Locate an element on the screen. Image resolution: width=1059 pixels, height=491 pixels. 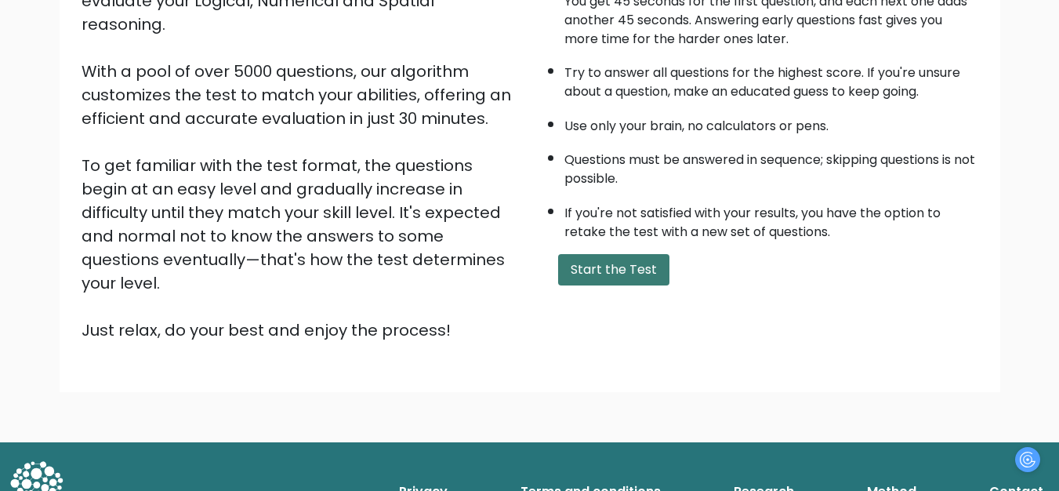
li: Use only your brain, no calculators or pens. is located at coordinates (771, 122).